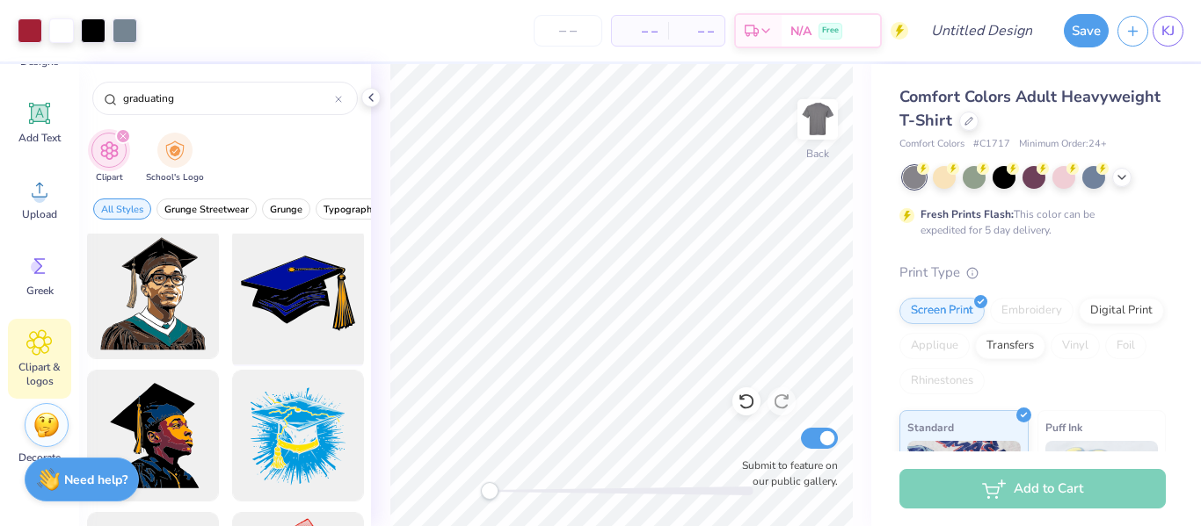 The image size is (1201, 526). Describe the element at coordinates (490, 491) in the screenshot. I see `div: Accessibility label` at that location.